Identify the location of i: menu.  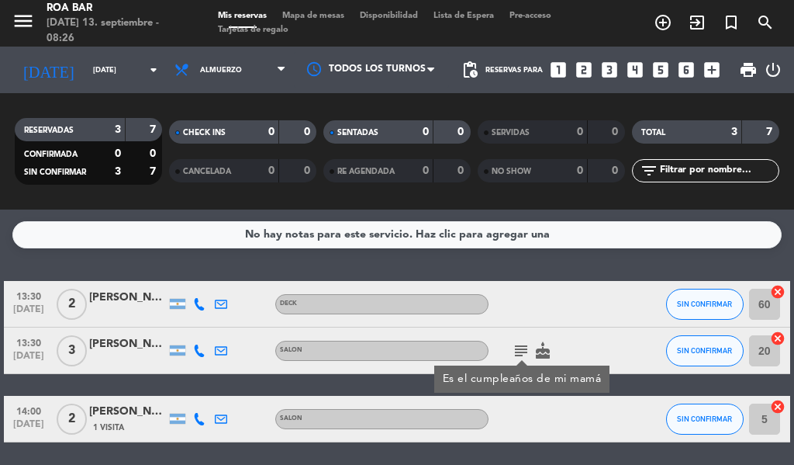
(23, 21).